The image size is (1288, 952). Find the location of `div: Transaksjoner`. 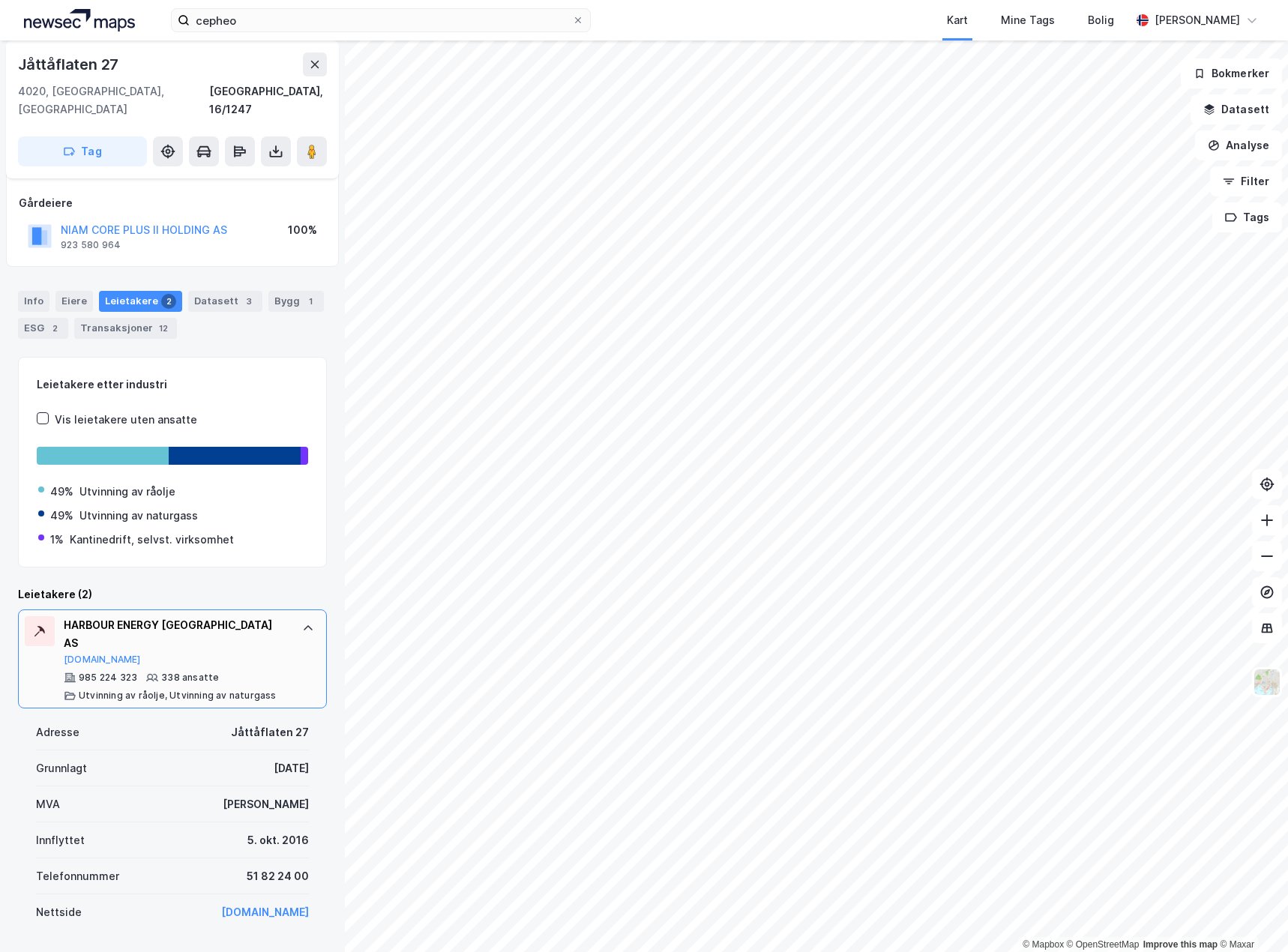

div: Transaksjoner is located at coordinates (125, 328).